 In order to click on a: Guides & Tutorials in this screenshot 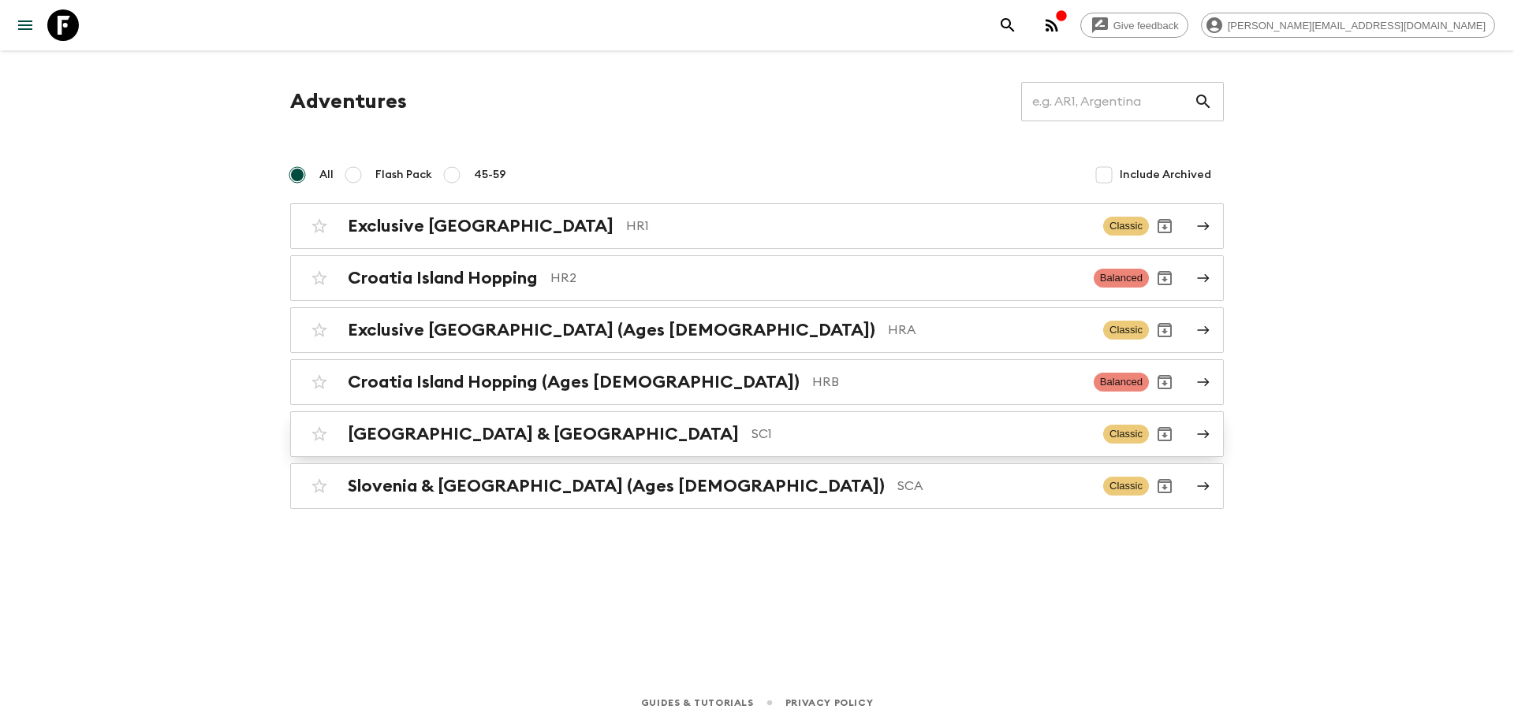, I will do `click(697, 703)`.